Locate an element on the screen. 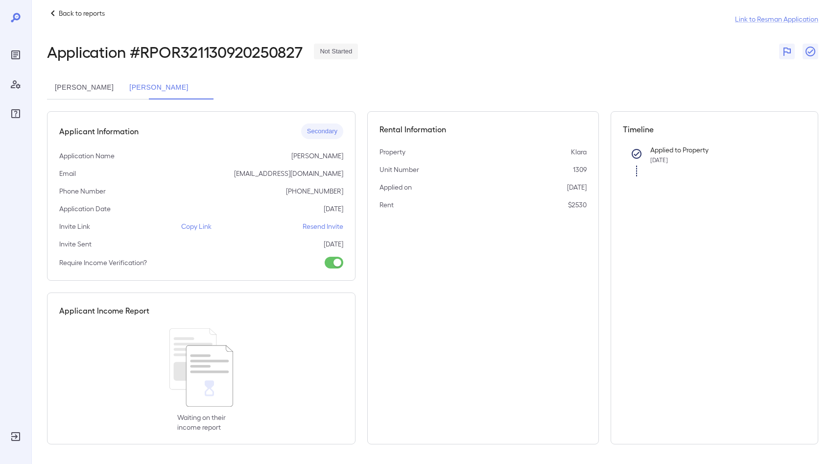 The image size is (830, 464). p: $2530 is located at coordinates (578, 205).